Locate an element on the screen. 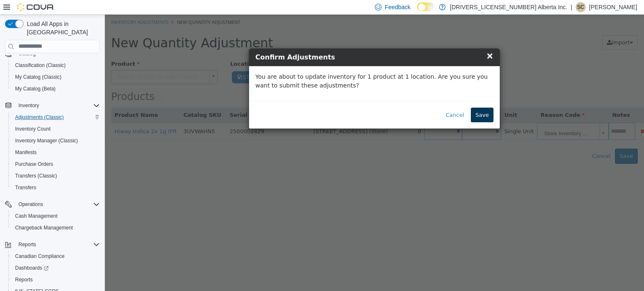  input: Dark Mode is located at coordinates (426, 7).